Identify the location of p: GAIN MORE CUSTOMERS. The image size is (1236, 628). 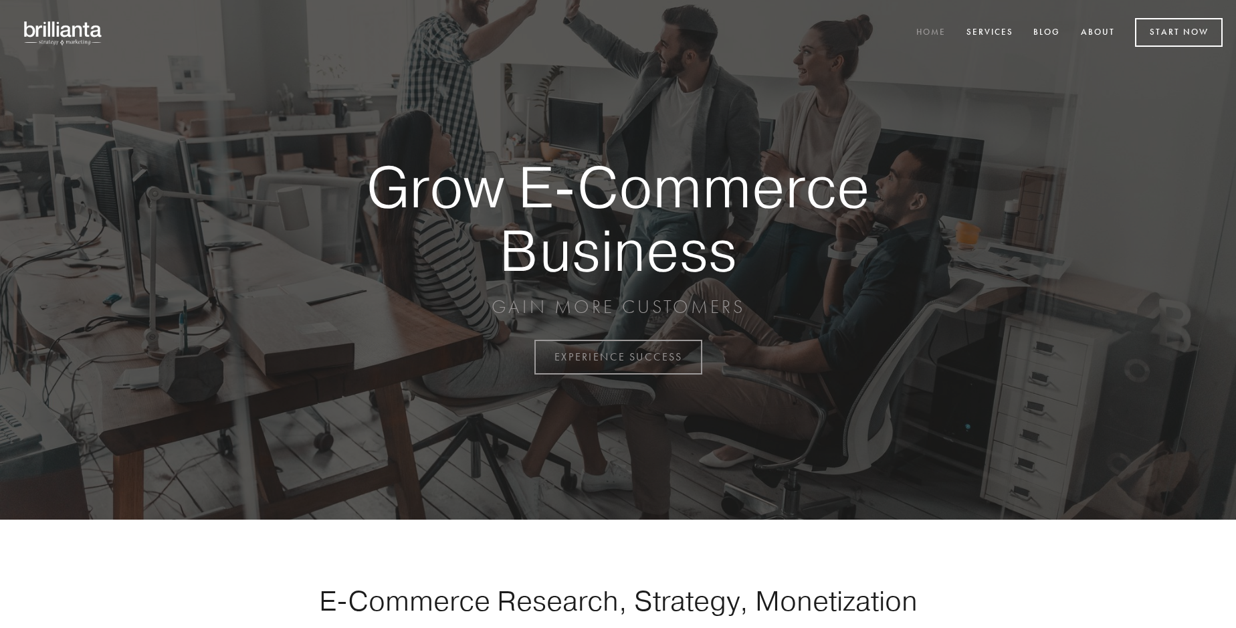
(618, 307).